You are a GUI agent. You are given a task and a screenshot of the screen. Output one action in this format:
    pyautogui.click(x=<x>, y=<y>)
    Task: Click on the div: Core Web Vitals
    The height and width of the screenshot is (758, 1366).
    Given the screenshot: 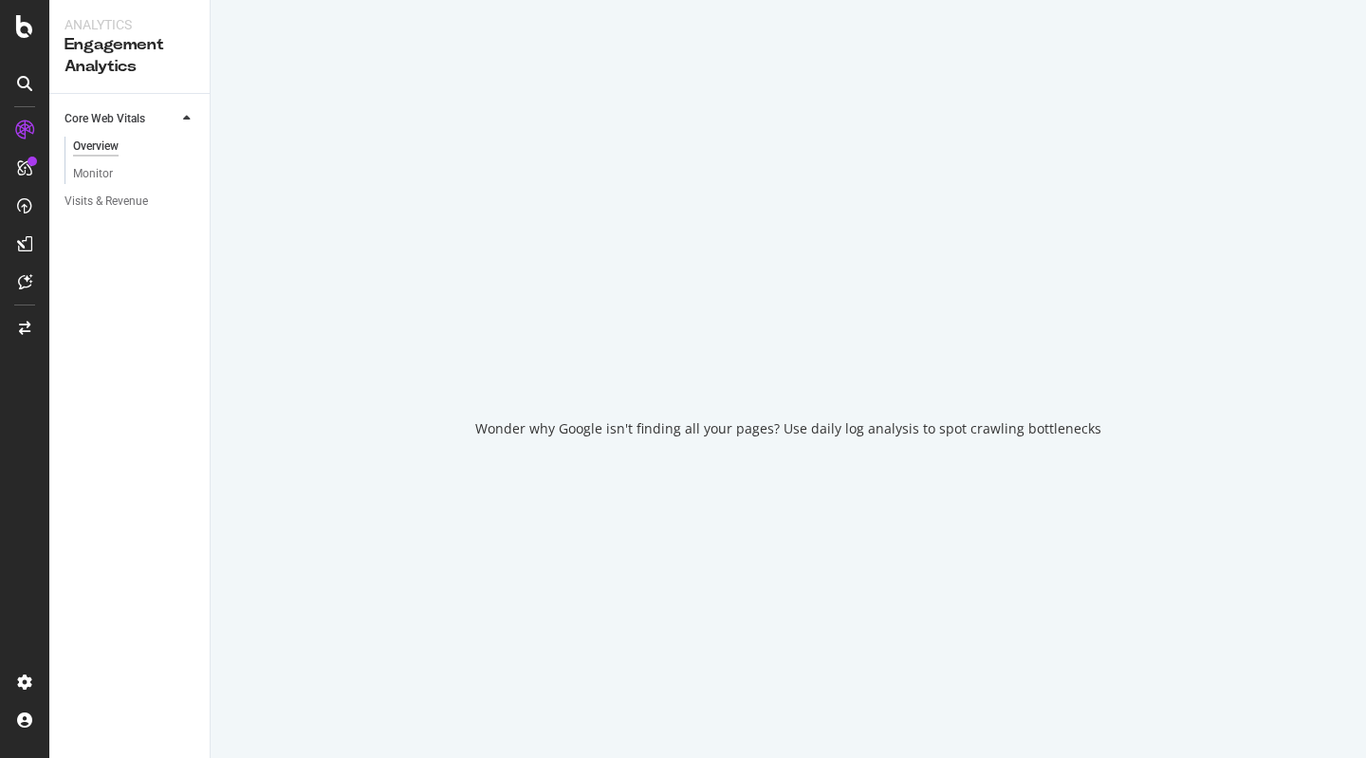 What is the action you would take?
    pyautogui.click(x=104, y=119)
    